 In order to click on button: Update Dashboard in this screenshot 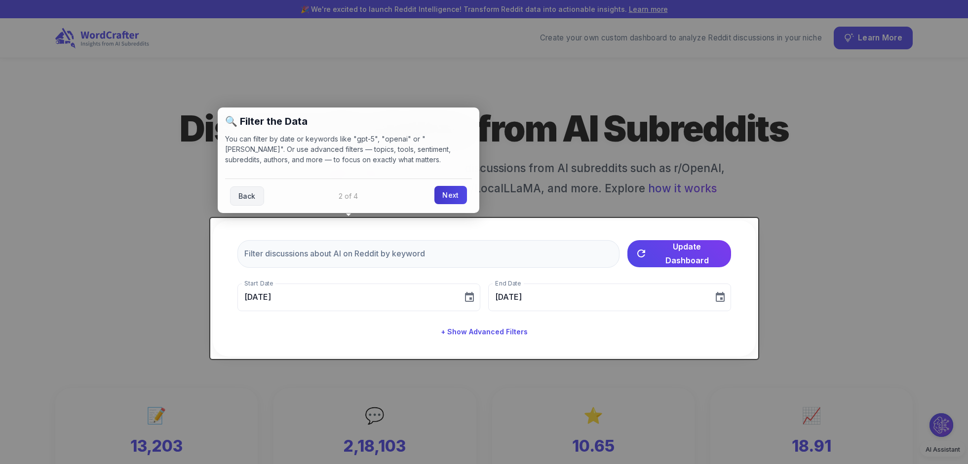, I will do `click(679, 254)`.